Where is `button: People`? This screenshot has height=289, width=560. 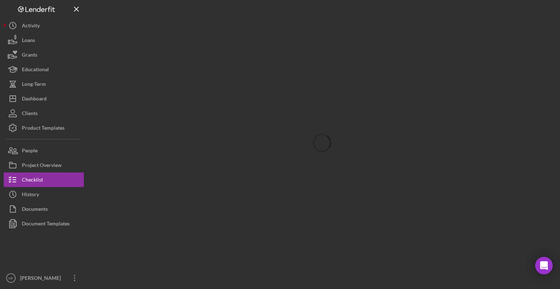
button: People is located at coordinates (44, 150).